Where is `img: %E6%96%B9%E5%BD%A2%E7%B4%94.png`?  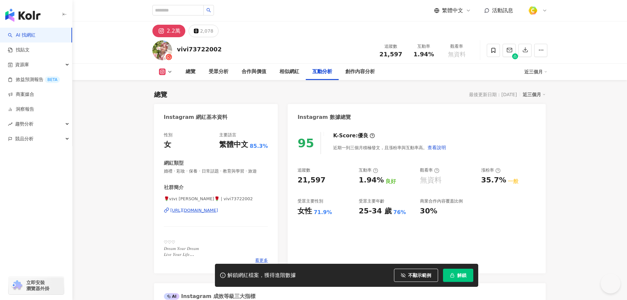 img: %E6%96%B9%E5%BD%A2%E7%B4%94.png is located at coordinates (533, 11).